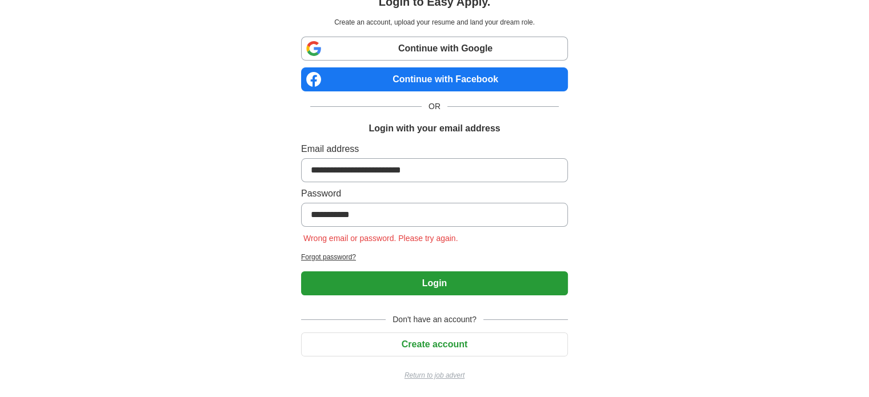  What do you see at coordinates (434, 129) in the screenshot?
I see `h1: Login with your email address` at bounding box center [434, 129].